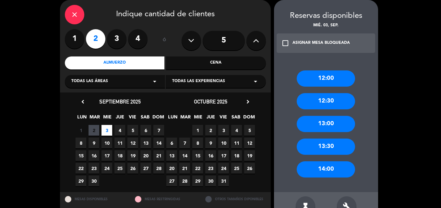  I want to click on div: MESAS DISPONIBLES, so click(95, 199).